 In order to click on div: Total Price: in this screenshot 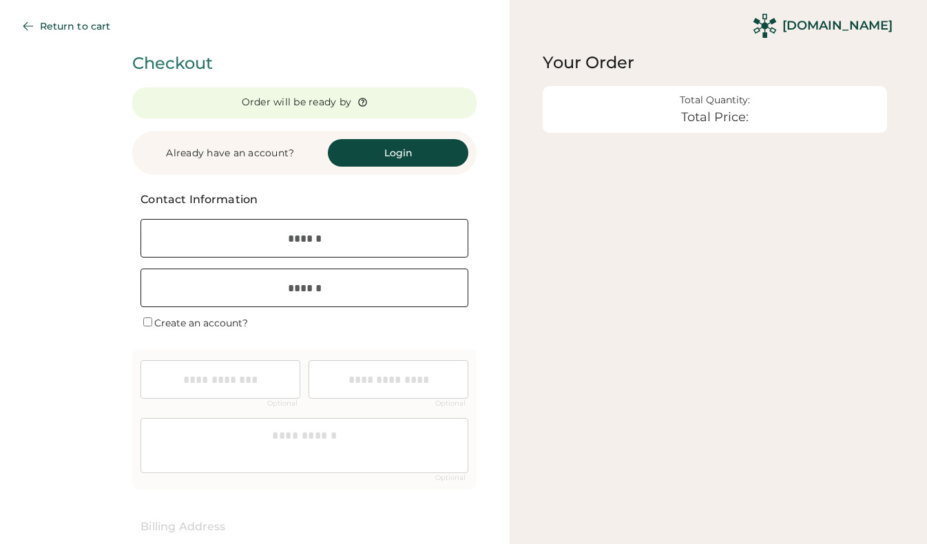, I will do `click(715, 118)`.